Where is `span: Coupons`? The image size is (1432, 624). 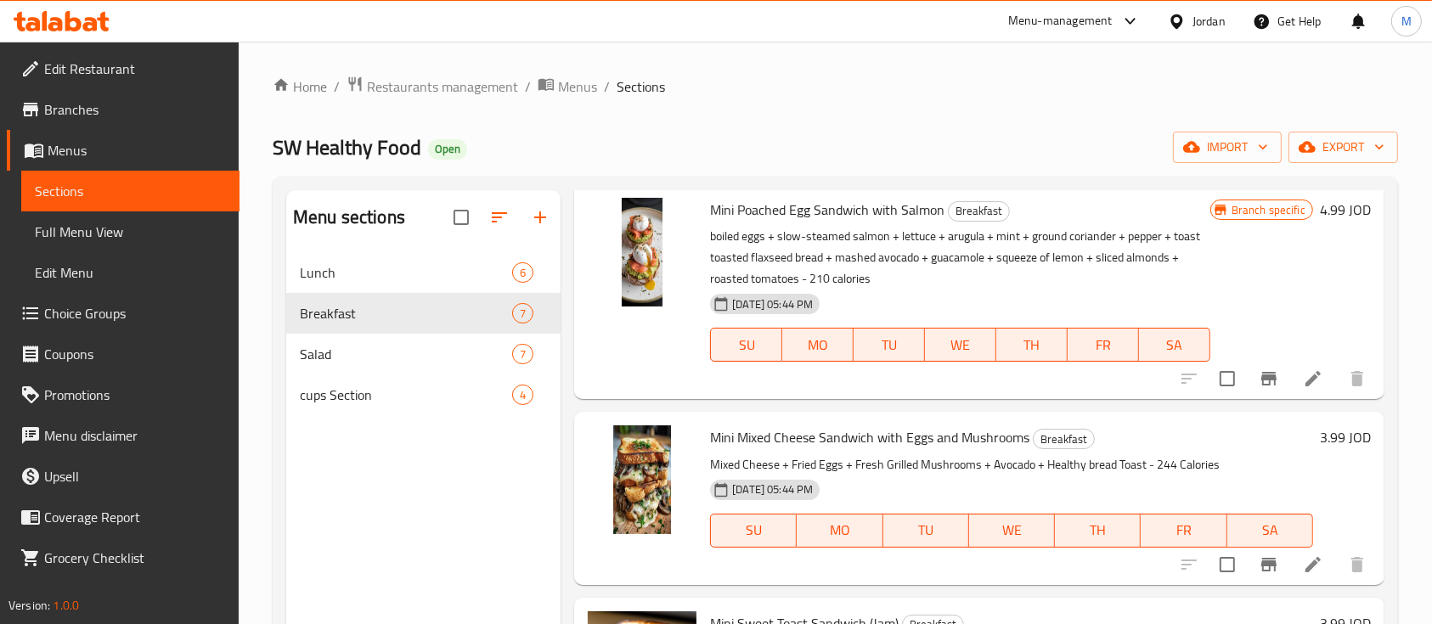
span: Coupons is located at coordinates (135, 354).